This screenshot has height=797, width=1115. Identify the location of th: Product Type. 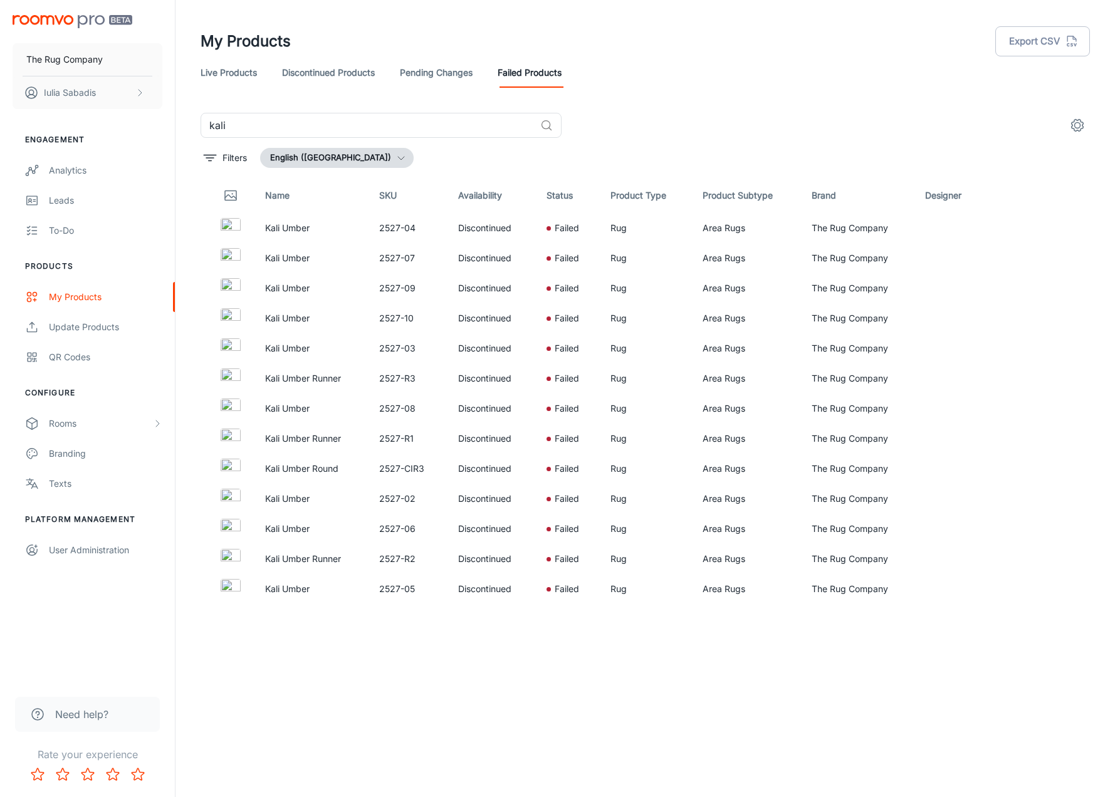
(646, 196).